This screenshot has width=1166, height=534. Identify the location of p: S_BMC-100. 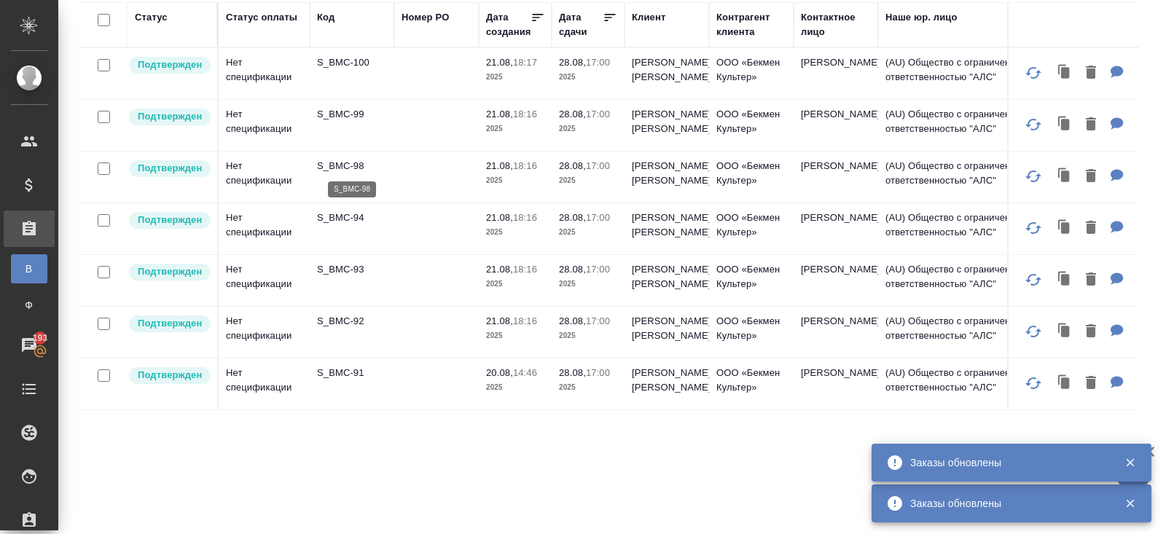
(352, 63).